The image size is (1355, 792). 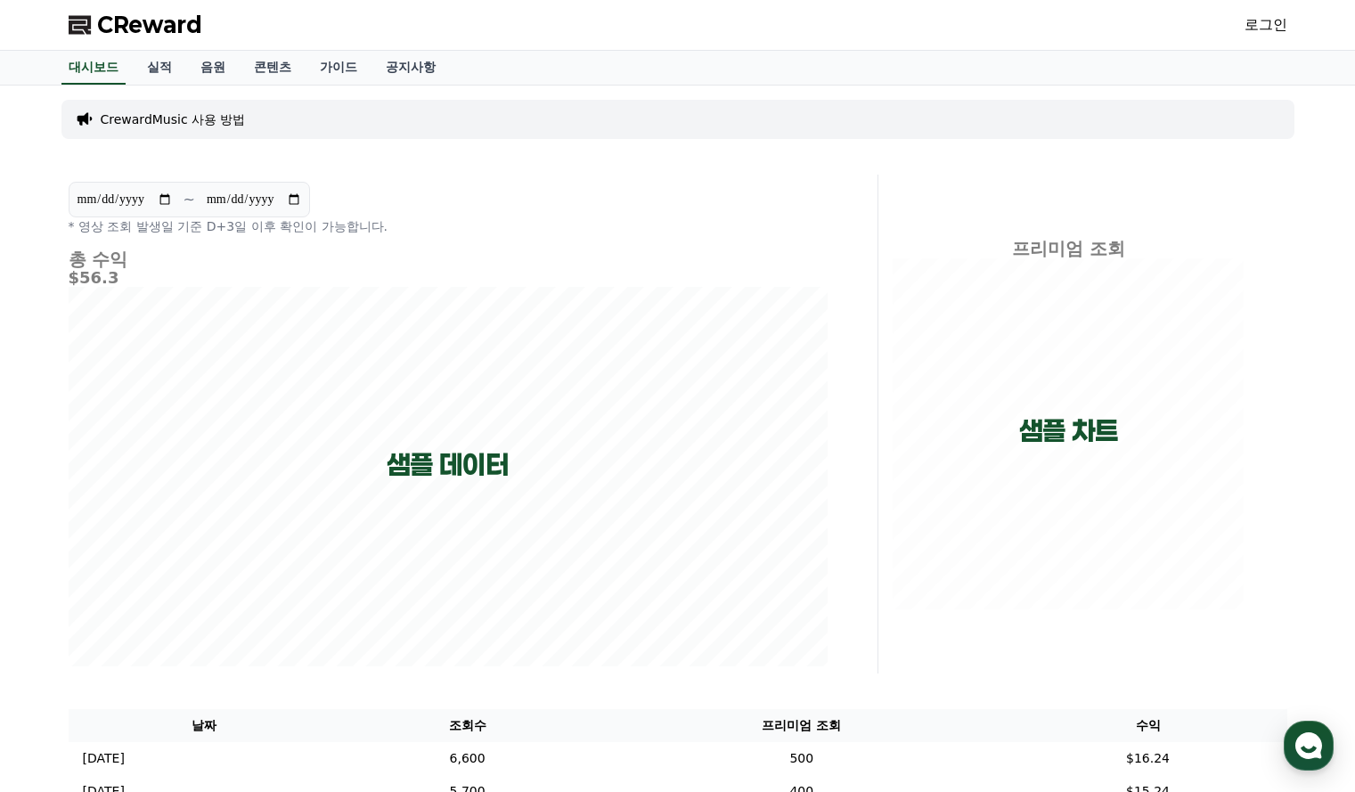 I want to click on p: CrewardMusic 사용 방법, so click(x=173, y=119).